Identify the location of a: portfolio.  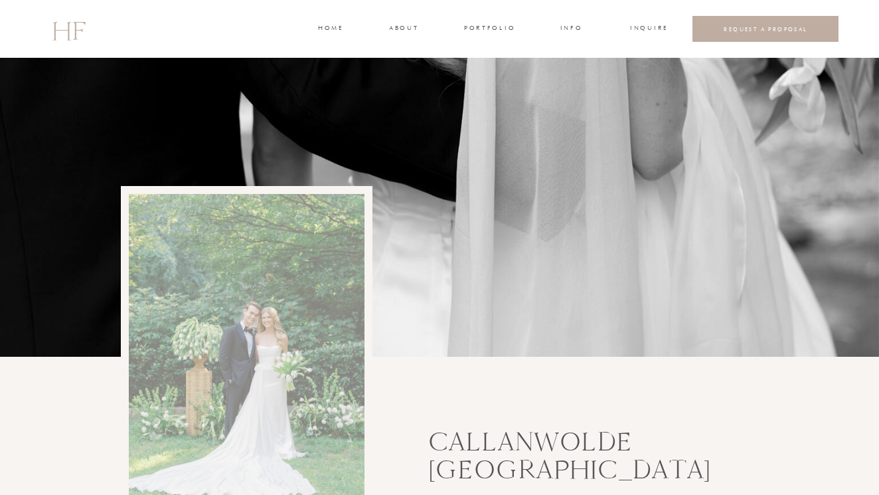
(489, 29).